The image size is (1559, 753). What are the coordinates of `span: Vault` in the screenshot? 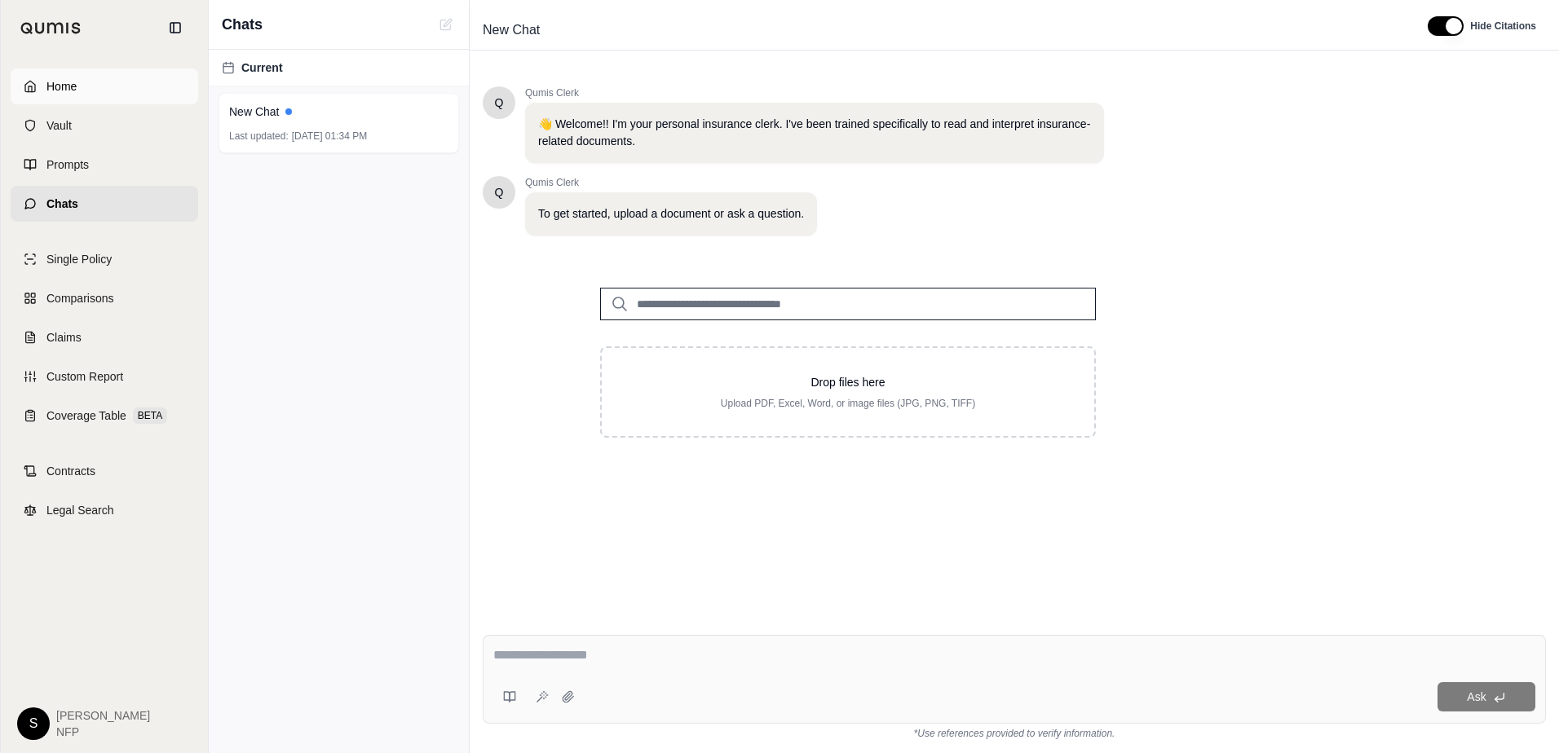 It's located at (59, 126).